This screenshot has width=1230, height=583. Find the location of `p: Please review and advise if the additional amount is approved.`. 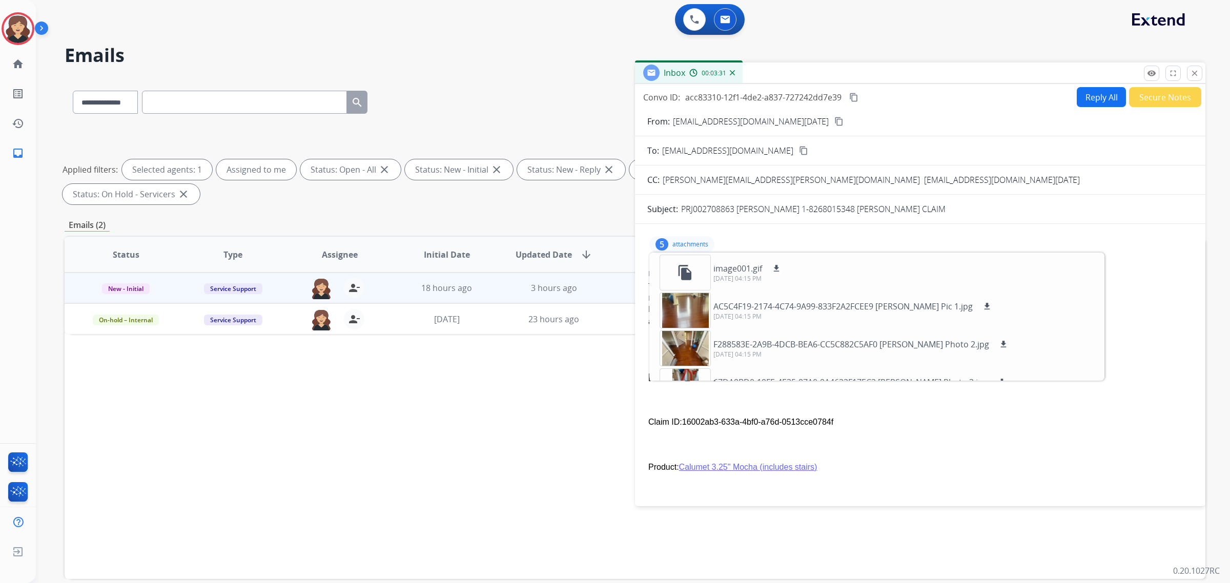

p: Please review and advise if the additional amount is approved. is located at coordinates (753, 322).